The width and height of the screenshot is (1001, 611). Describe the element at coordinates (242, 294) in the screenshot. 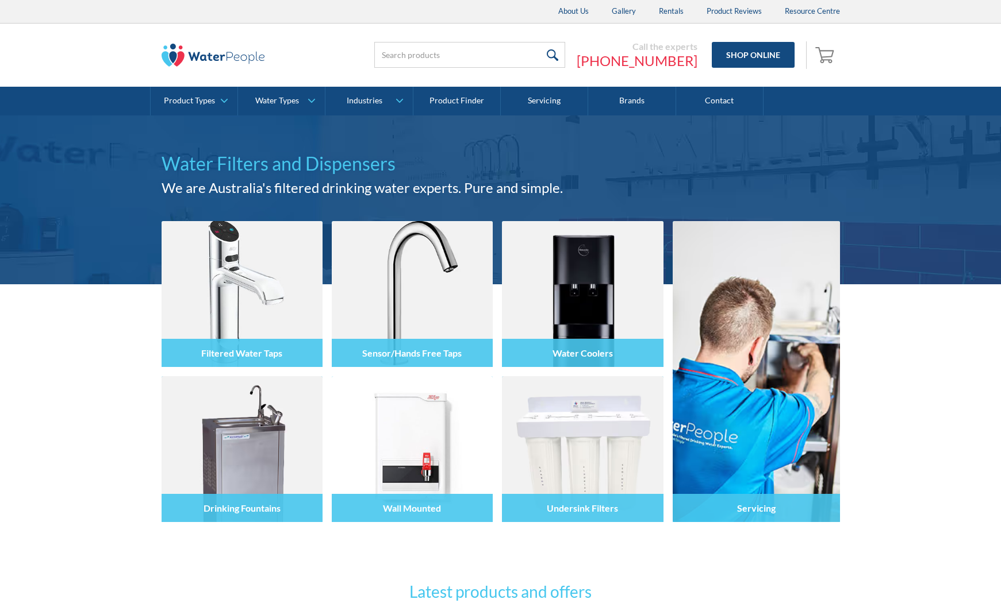

I see `a: Filtered Water Taps` at that location.